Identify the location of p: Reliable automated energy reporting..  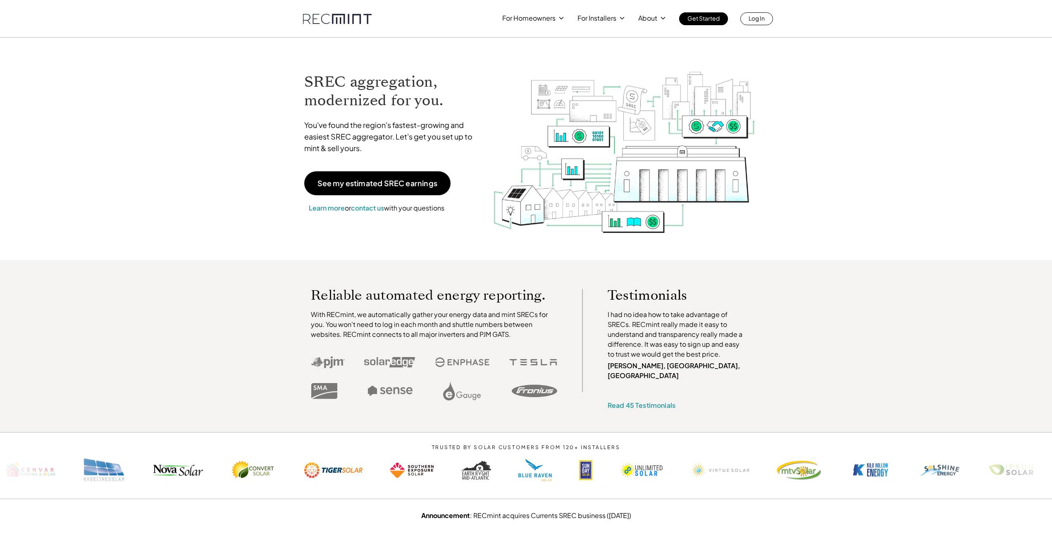
(434, 295).